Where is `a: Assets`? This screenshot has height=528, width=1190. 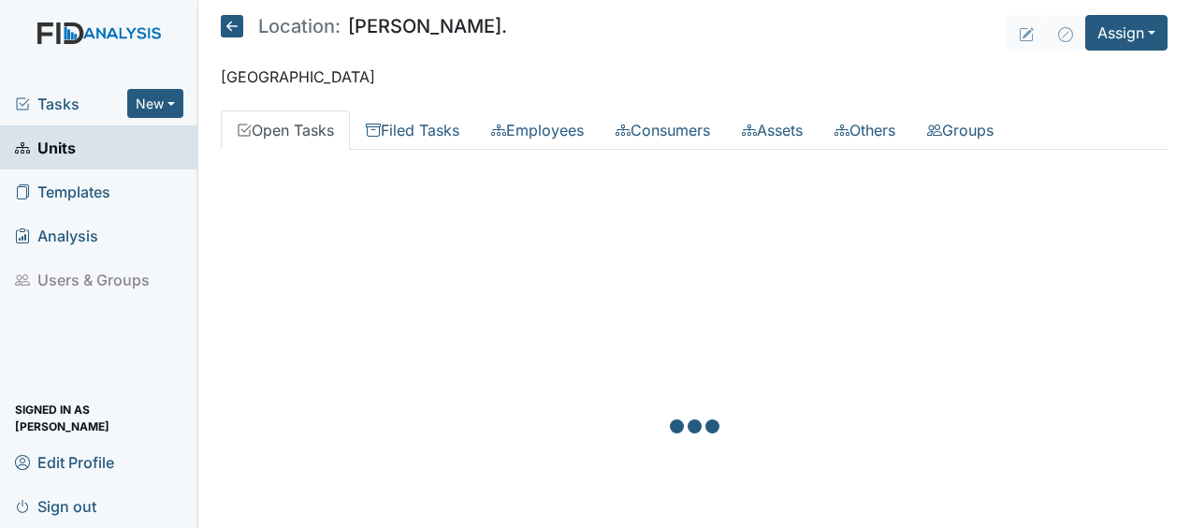 a: Assets is located at coordinates (772, 130).